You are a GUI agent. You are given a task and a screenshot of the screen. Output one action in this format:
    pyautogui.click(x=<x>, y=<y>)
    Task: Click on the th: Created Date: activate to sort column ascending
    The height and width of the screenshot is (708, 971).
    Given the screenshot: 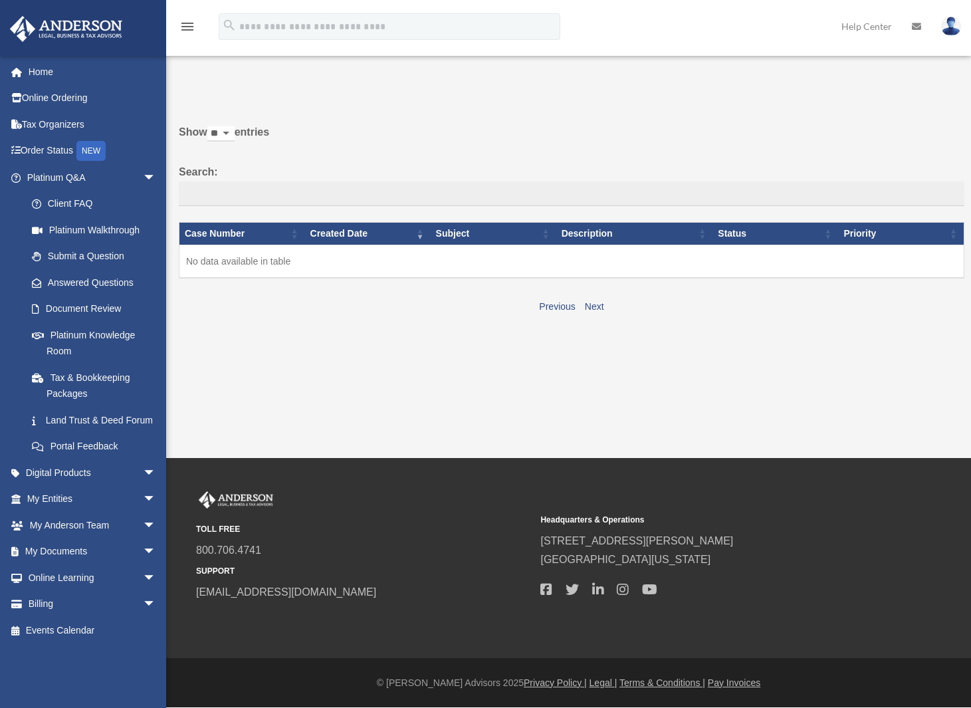 What is the action you would take?
    pyautogui.click(x=368, y=234)
    